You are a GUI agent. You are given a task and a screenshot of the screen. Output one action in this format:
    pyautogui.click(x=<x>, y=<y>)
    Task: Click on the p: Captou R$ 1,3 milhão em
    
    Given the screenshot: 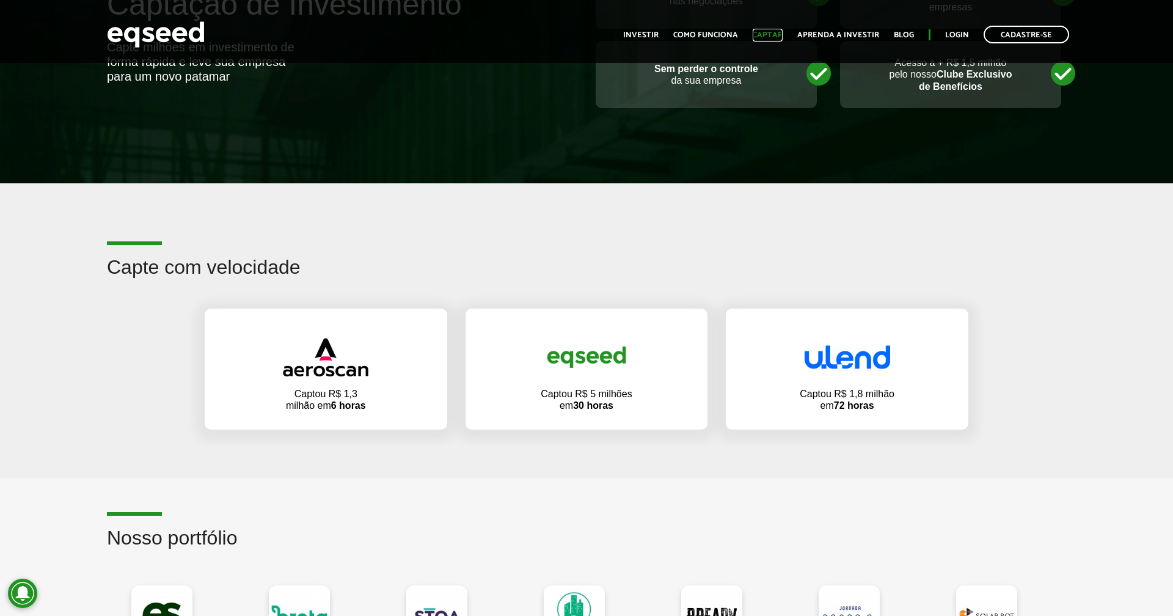 What is the action you would take?
    pyautogui.click(x=326, y=399)
    